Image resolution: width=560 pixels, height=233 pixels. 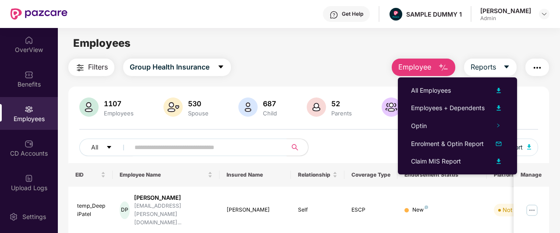 I want to click on img: svg+xml;base64,PHN2ZyBpZD0iVXBsb2FkX0xvZ3MiIGRhdGEtbmFtZT0iVXBsb2FkIExvZ3MiIHhtbG5zPSJodHRwOi8vd3..., so click(x=29, y=179).